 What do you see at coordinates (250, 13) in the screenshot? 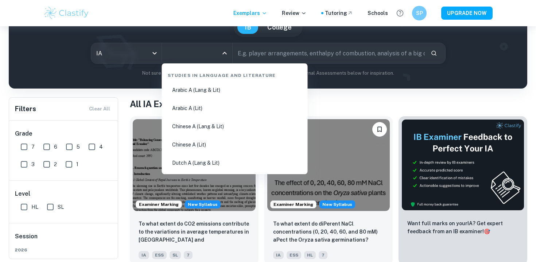
I see `p: Exemplars` at bounding box center [250, 13].